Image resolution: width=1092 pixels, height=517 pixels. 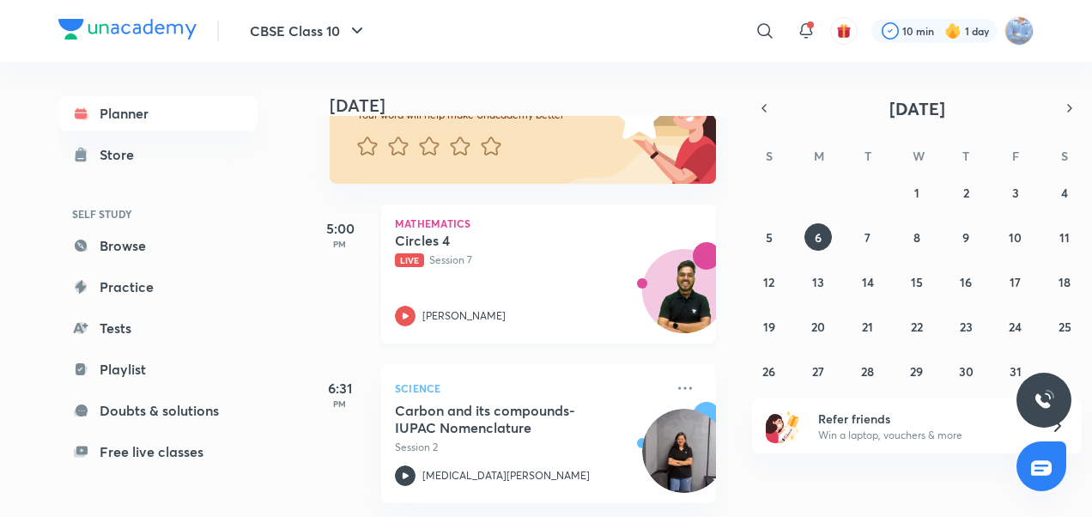 What do you see at coordinates (917, 237) in the screenshot?
I see `abbr: October 8, 2025` at bounding box center [917, 237].